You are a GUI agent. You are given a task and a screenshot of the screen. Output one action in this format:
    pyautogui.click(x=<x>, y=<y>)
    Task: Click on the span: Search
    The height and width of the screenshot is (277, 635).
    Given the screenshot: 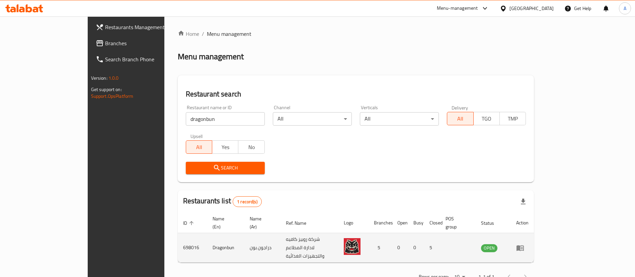 What is the action you would take?
    pyautogui.click(x=225, y=168)
    